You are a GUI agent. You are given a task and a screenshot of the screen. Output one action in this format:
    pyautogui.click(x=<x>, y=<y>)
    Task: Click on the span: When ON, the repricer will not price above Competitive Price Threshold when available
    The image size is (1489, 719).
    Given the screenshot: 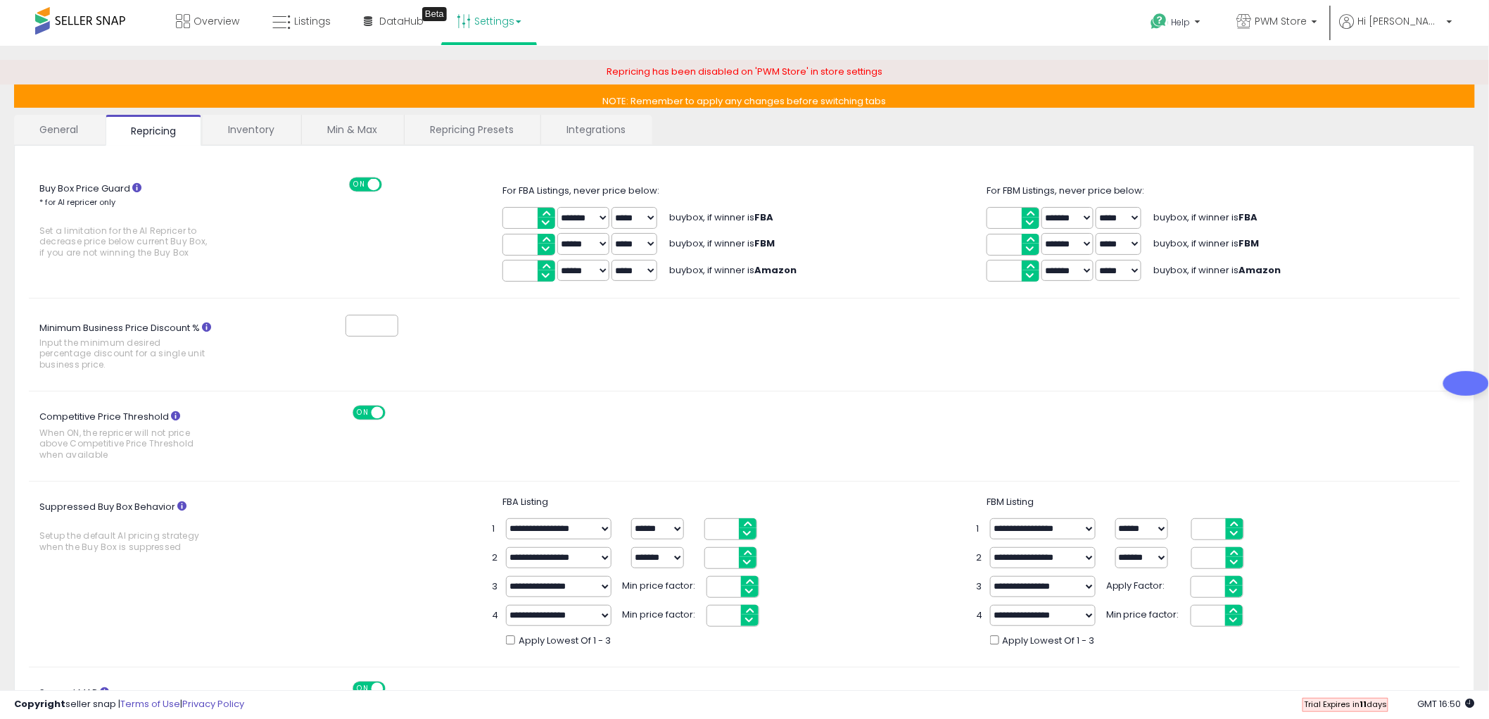 What is the action you would take?
    pyautogui.click(x=124, y=443)
    